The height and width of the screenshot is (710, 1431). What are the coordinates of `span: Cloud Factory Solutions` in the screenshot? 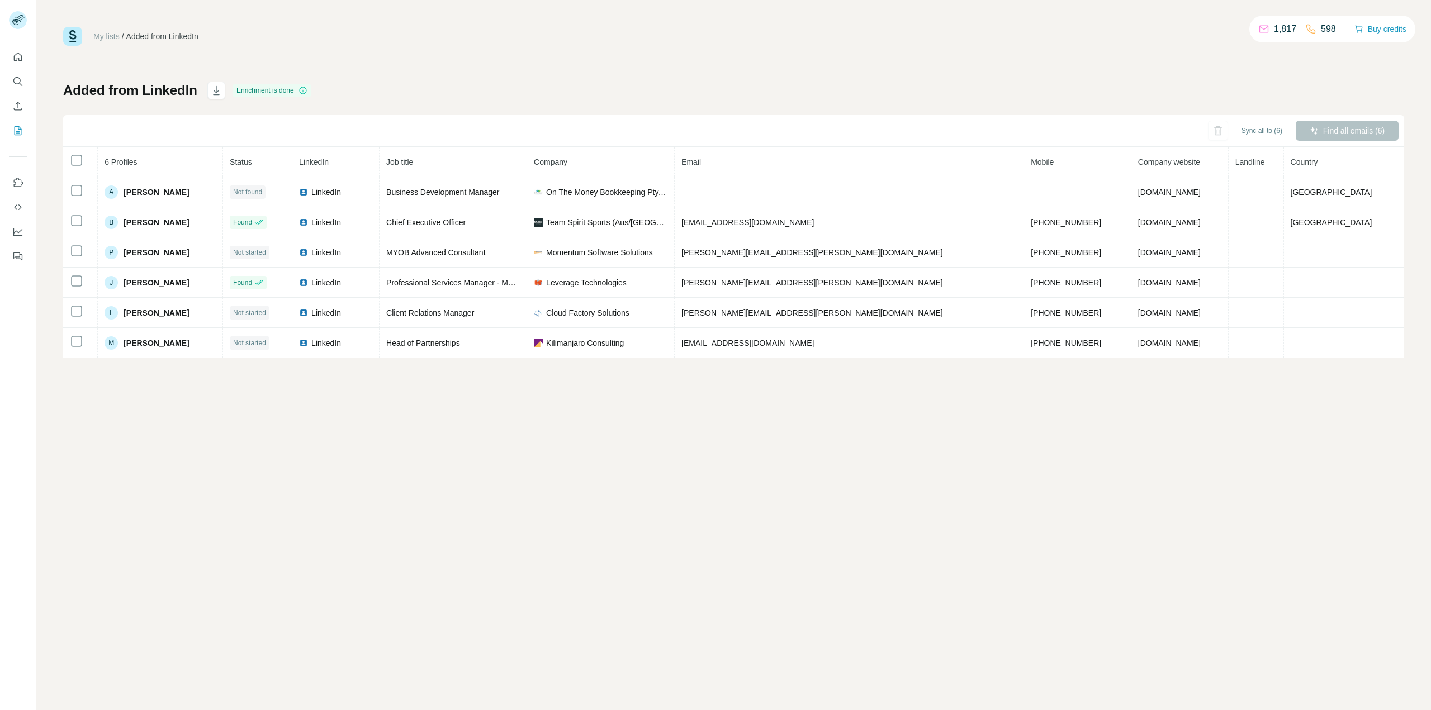 It's located at (587, 313).